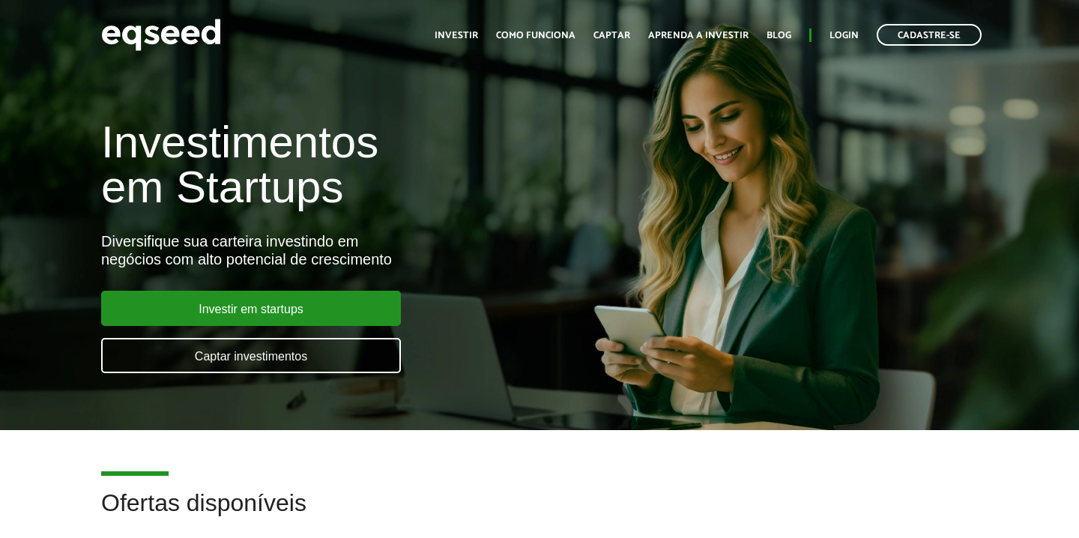 The image size is (1079, 538). Describe the element at coordinates (161, 34) in the screenshot. I see `img: EqSeed` at that location.